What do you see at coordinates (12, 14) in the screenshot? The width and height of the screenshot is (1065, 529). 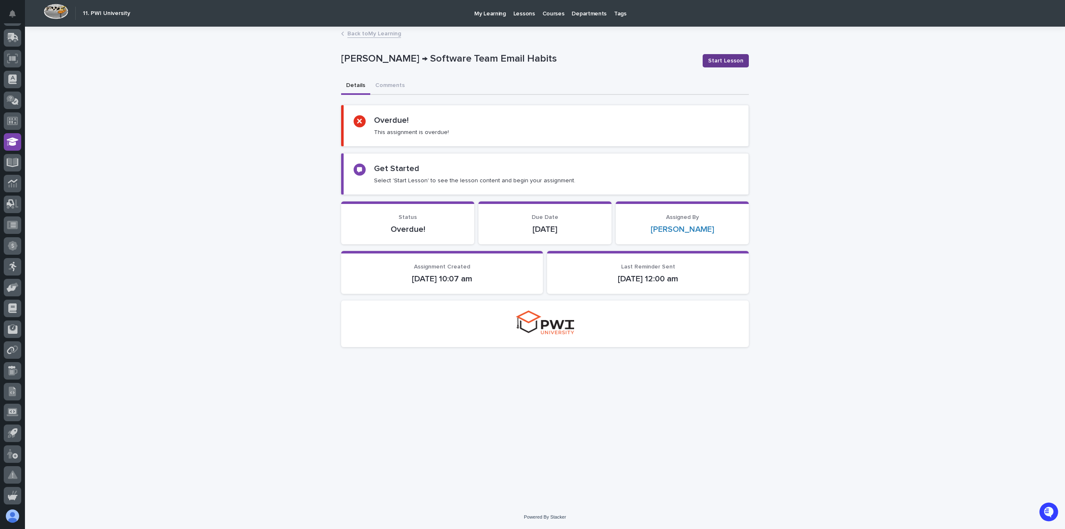 I see `button: Notifications` at bounding box center [12, 14].